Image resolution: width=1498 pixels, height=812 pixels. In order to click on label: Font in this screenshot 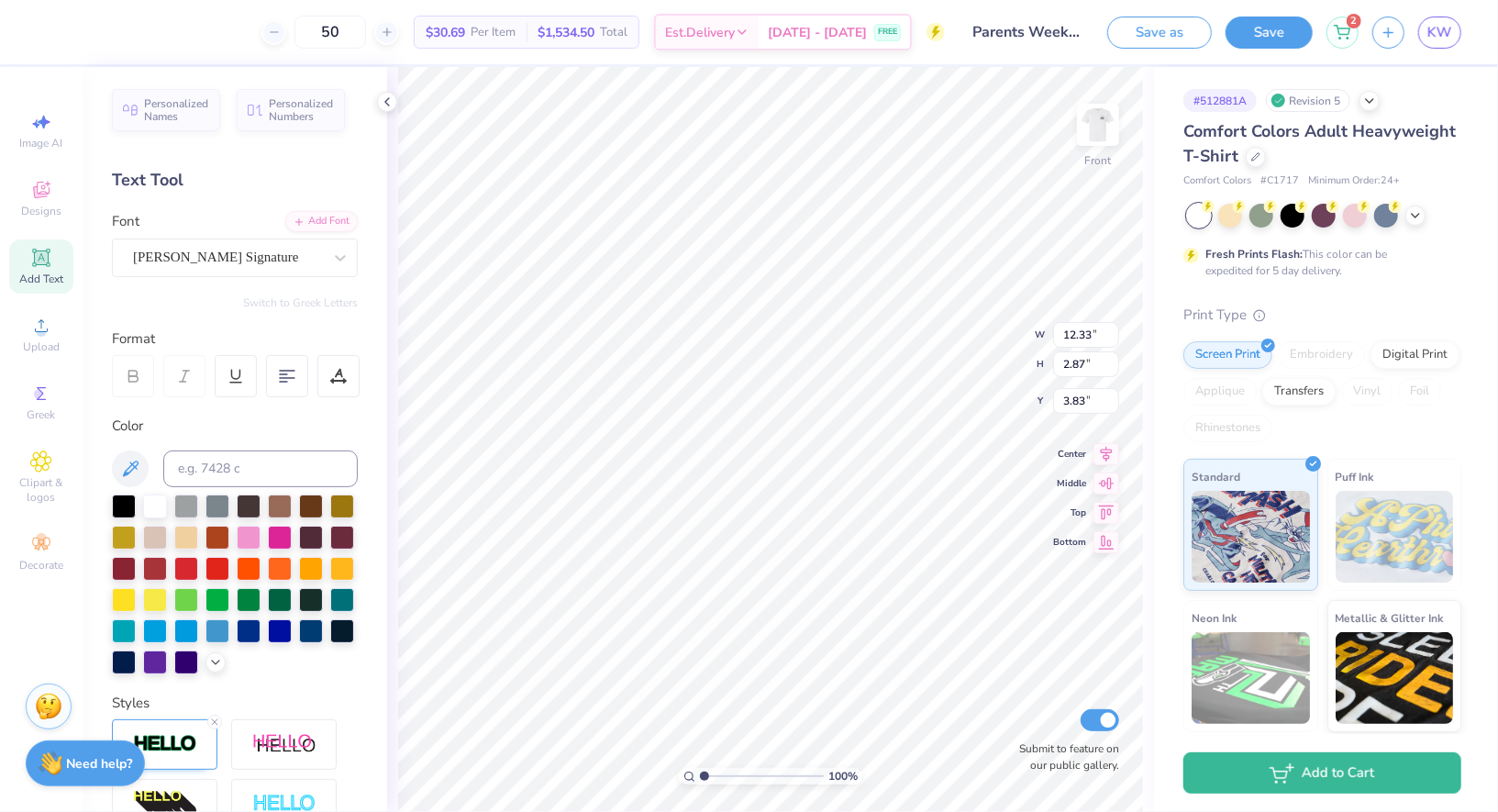, I will do `click(126, 221)`.